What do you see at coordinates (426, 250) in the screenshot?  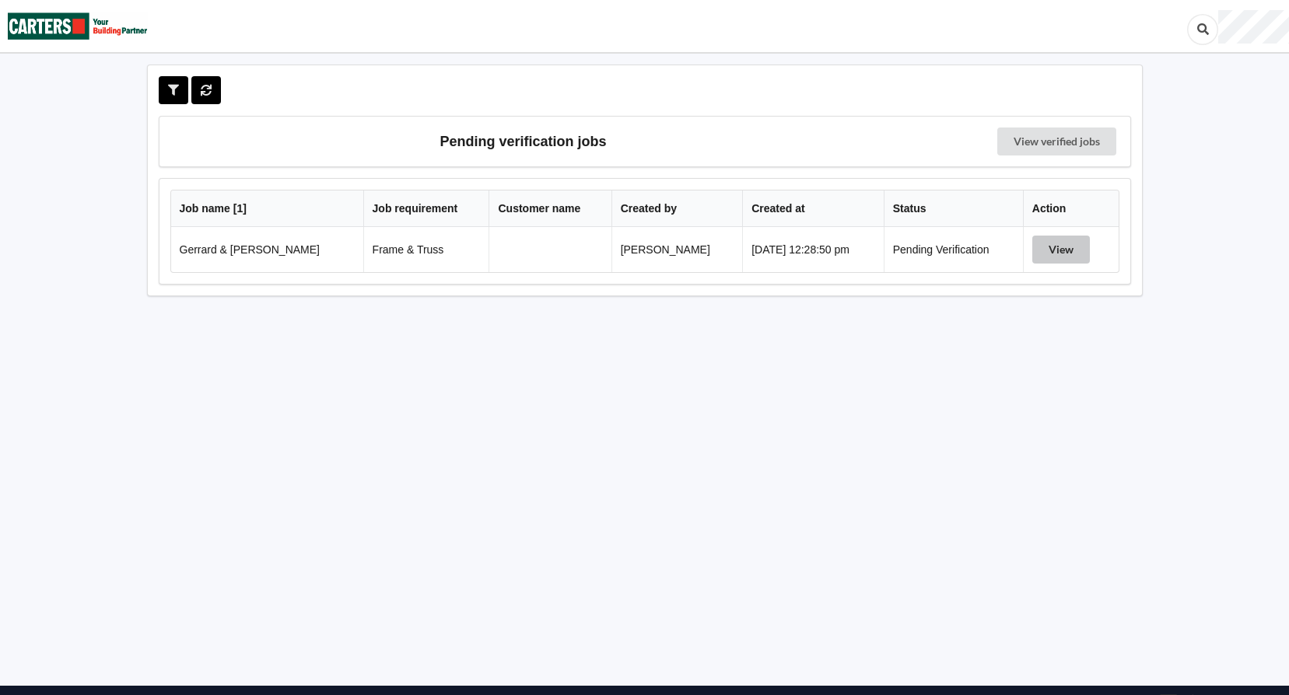 I see `td: Frame & Truss` at bounding box center [426, 250].